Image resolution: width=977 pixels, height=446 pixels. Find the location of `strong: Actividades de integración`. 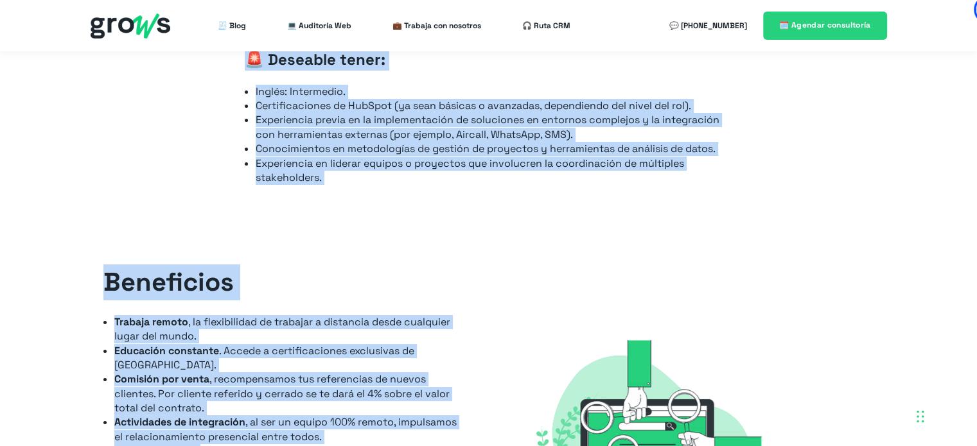

strong: Actividades de integración is located at coordinates (180, 422).